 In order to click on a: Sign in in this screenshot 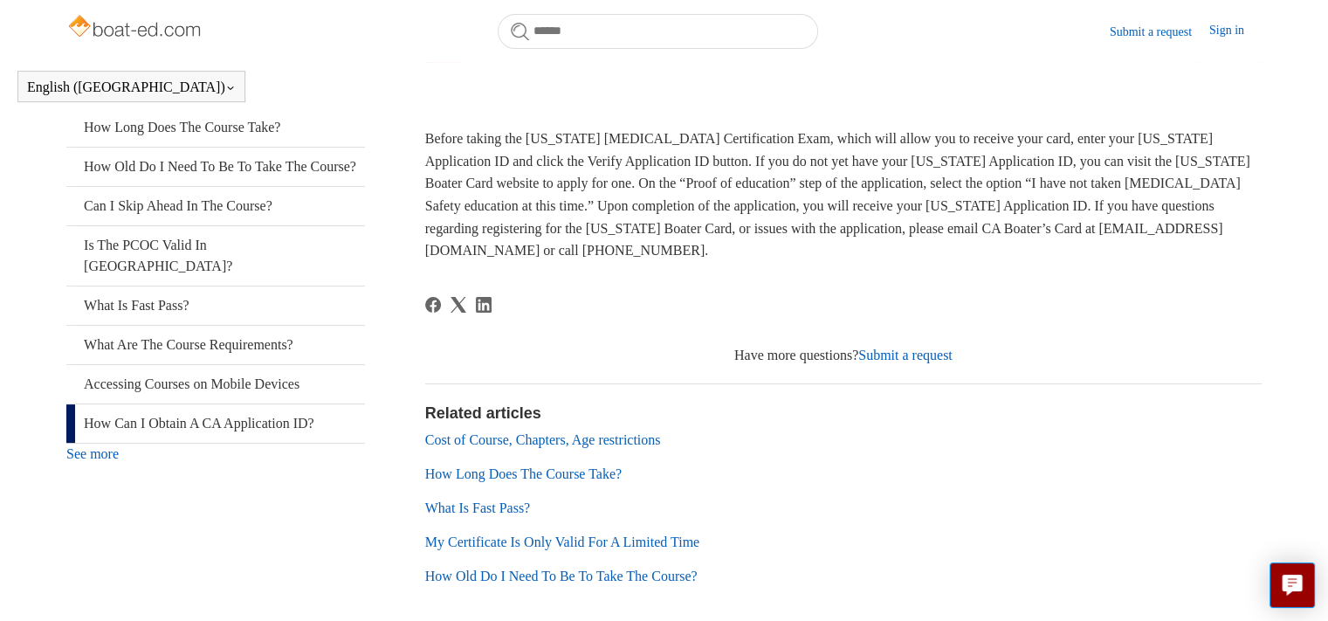, I will do `click(1235, 31)`.